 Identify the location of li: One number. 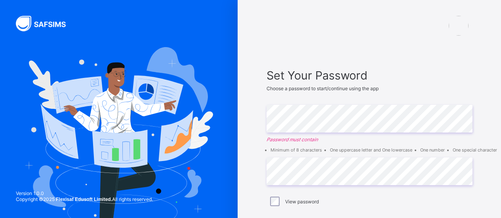
(433, 150).